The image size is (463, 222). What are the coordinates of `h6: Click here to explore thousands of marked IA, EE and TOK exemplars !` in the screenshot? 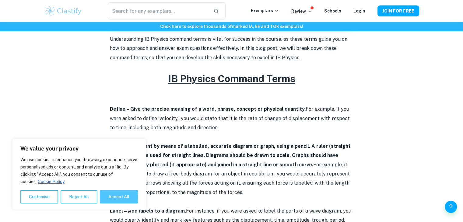 It's located at (231, 26).